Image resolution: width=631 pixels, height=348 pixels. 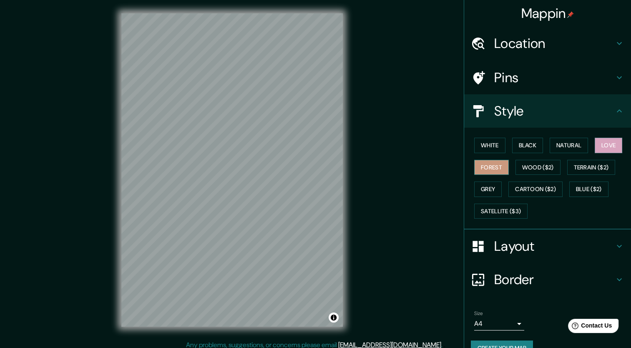 What do you see at coordinates (591, 167) in the screenshot?
I see `button: Terrain ($2)` at bounding box center [591, 167].